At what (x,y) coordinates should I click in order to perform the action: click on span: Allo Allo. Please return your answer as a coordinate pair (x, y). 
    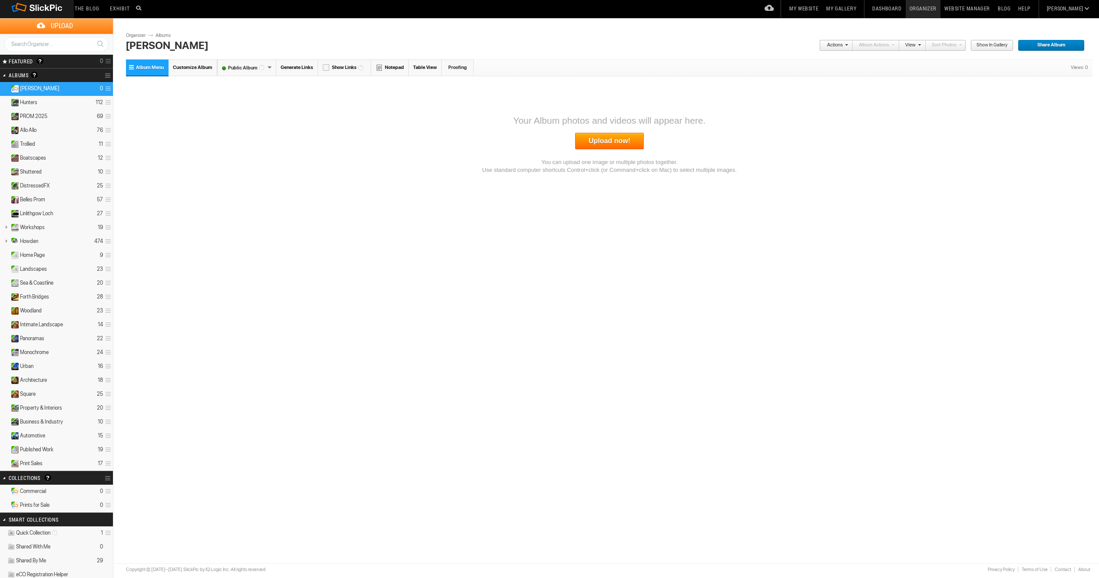
    Looking at the image, I should click on (28, 130).